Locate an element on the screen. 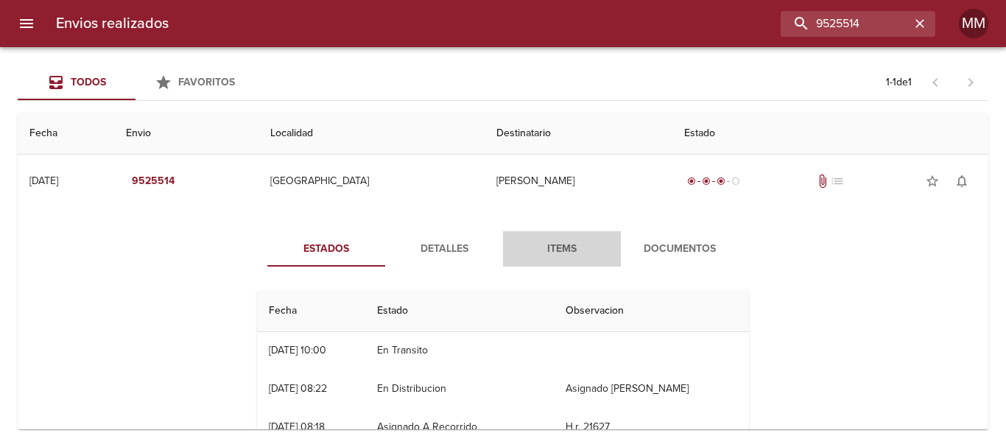 The width and height of the screenshot is (1006, 447). span: radio_button_unchecked is located at coordinates (736, 181).